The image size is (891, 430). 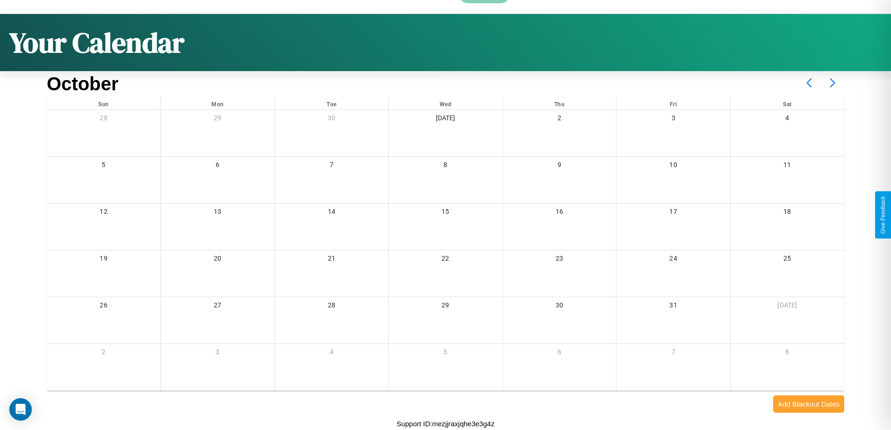 I want to click on h1: Your Calendar, so click(x=97, y=43).